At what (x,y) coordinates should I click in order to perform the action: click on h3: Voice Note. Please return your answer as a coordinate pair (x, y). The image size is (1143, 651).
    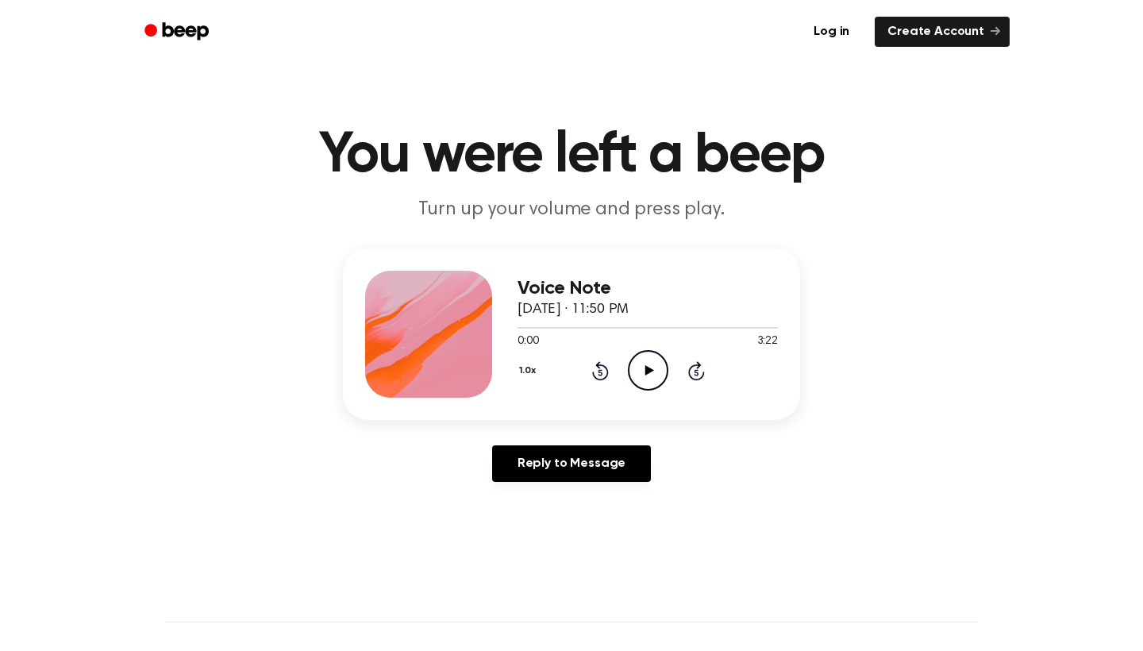
    Looking at the image, I should click on (648, 288).